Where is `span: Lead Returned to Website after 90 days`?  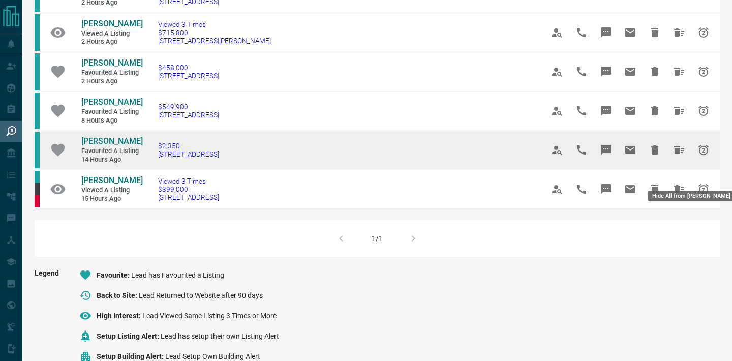
span: Lead Returned to Website after 90 days is located at coordinates (201, 295).